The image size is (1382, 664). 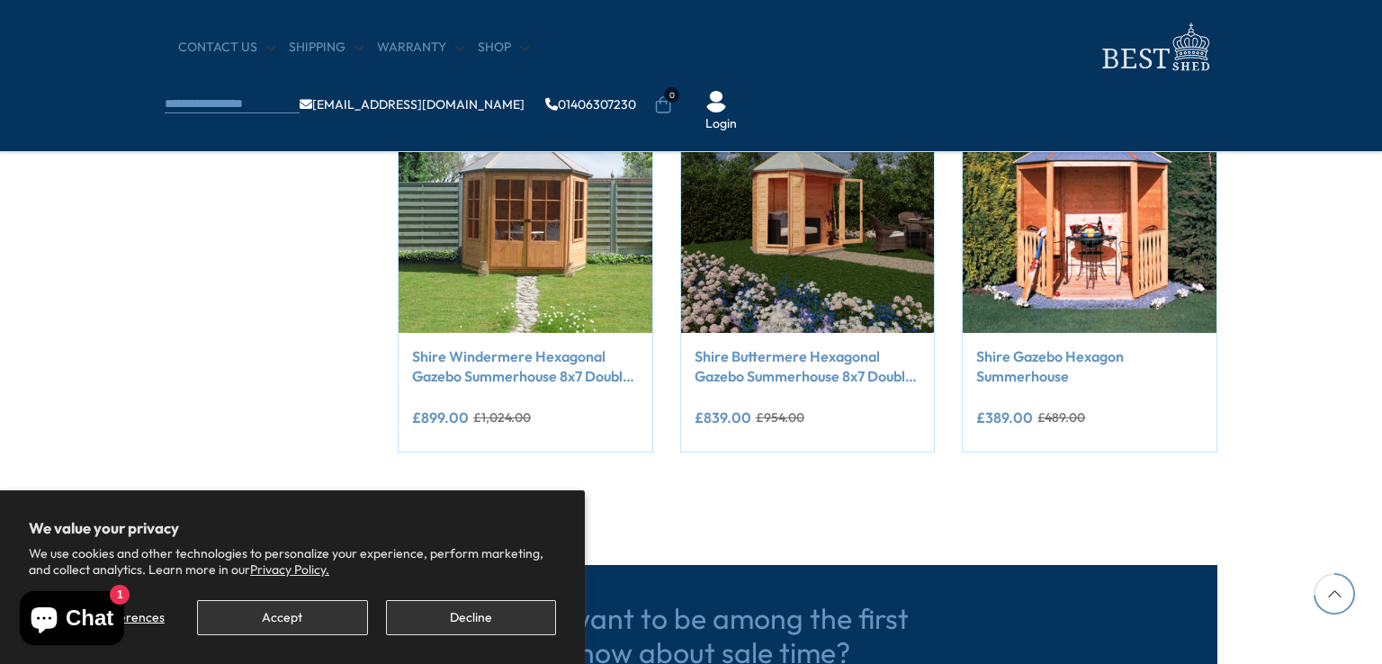 I want to click on img: logo, so click(x=1154, y=47).